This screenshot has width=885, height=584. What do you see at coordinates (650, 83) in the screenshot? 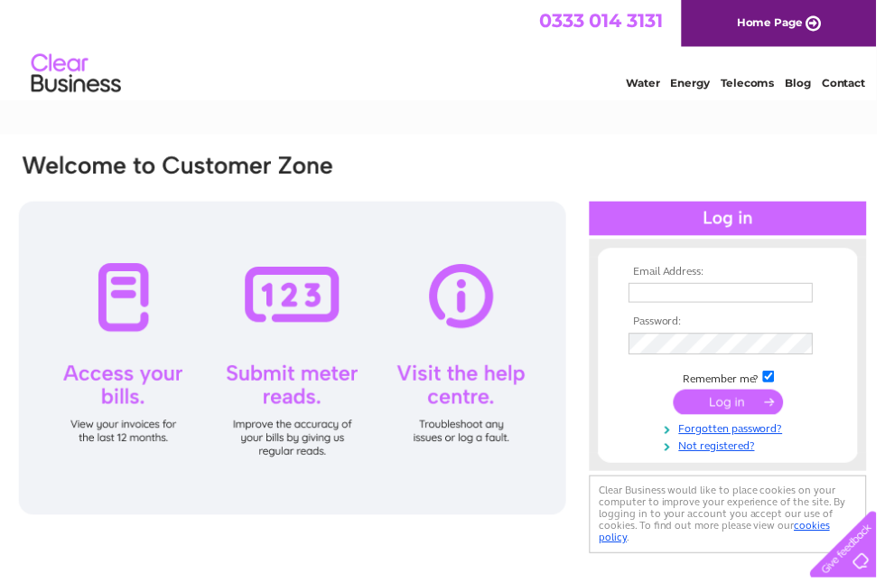
I see `a: Water` at bounding box center [650, 83].